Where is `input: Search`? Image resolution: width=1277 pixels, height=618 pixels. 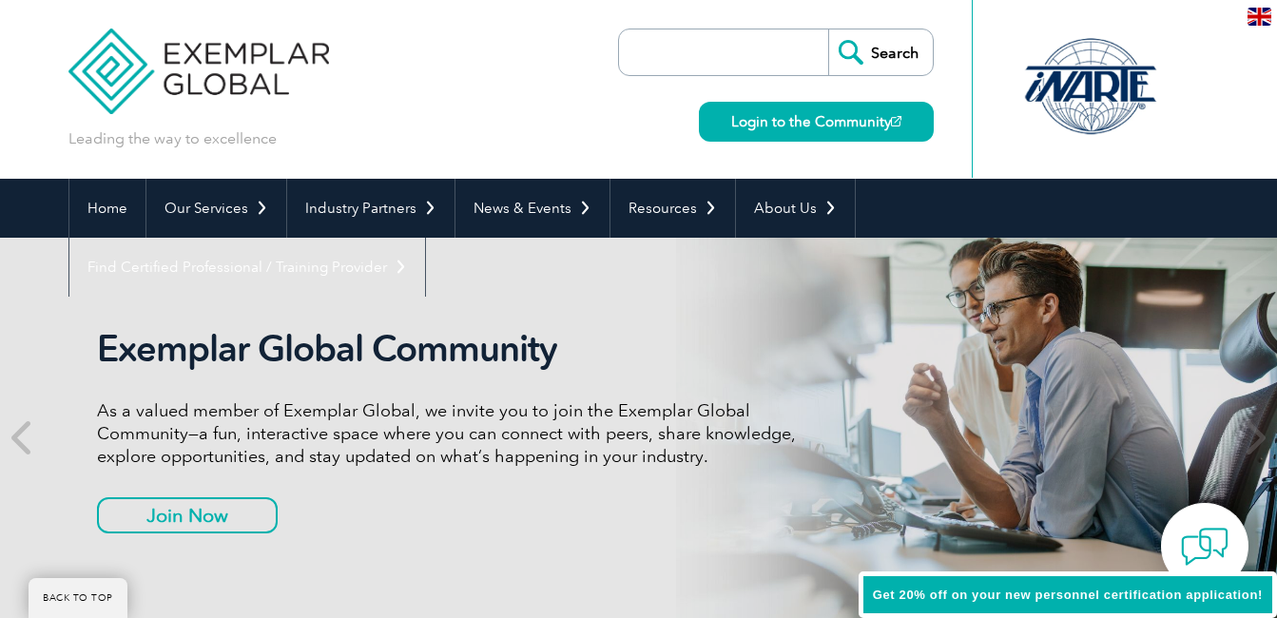
input: Search is located at coordinates (880, 52).